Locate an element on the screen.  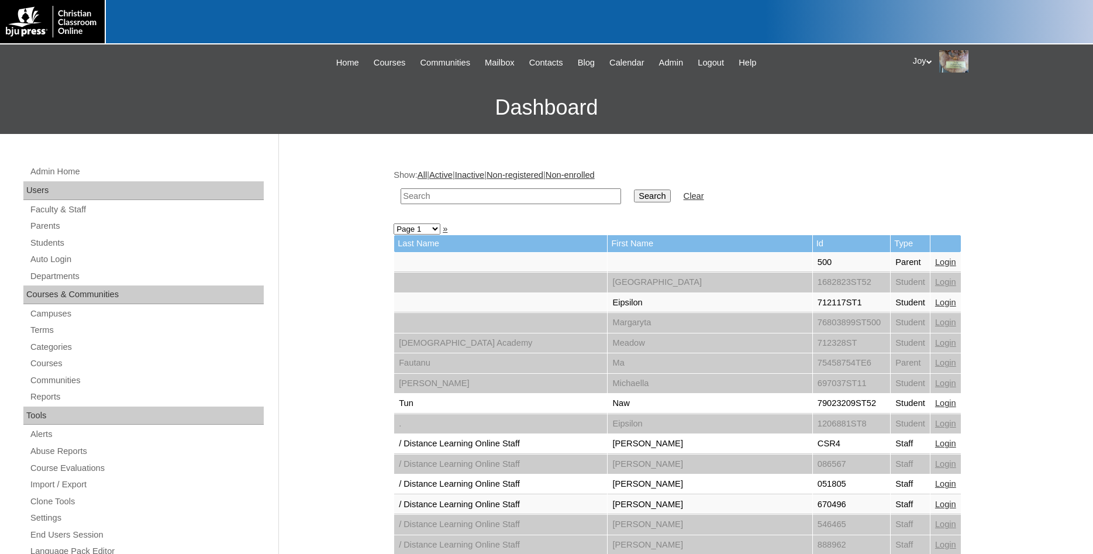
div: Users is located at coordinates (143, 191).